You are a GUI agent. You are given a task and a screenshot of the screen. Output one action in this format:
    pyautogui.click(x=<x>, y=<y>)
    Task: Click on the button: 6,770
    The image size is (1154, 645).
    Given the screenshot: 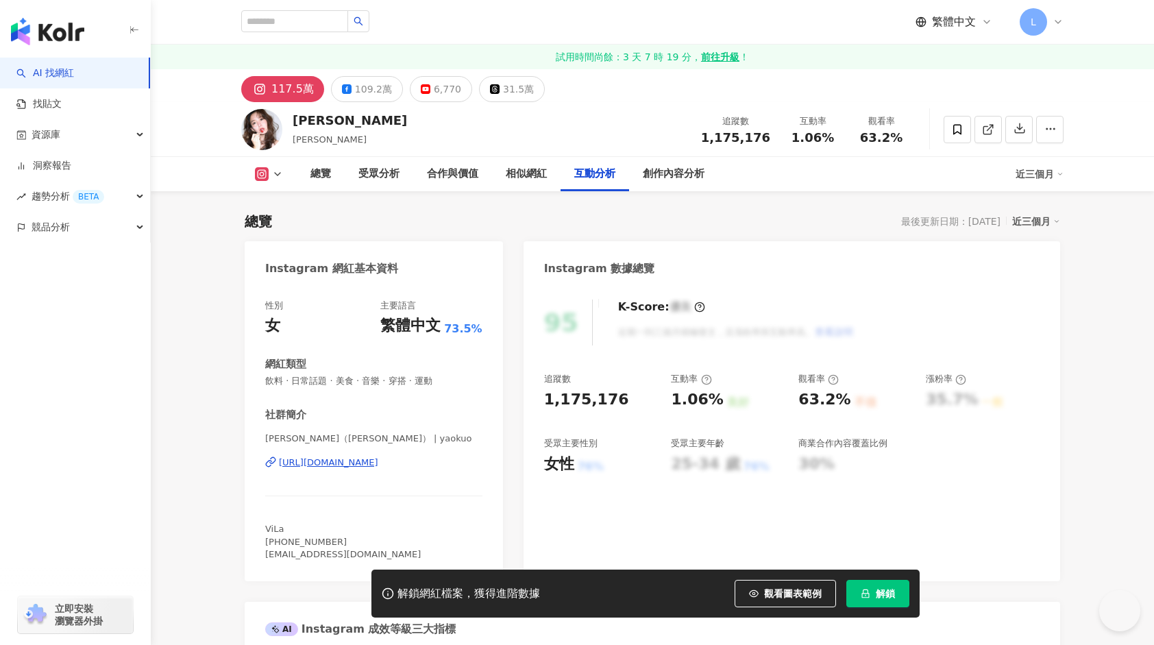 What is the action you would take?
    pyautogui.click(x=441, y=89)
    